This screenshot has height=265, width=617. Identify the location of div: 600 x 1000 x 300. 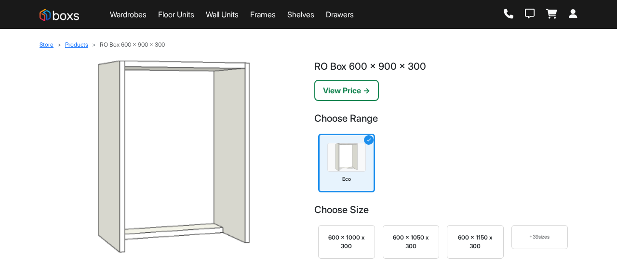
(346, 242).